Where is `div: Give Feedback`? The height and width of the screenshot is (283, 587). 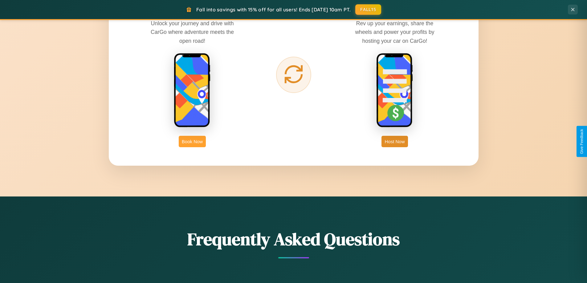
div: Give Feedback is located at coordinates (581, 141).